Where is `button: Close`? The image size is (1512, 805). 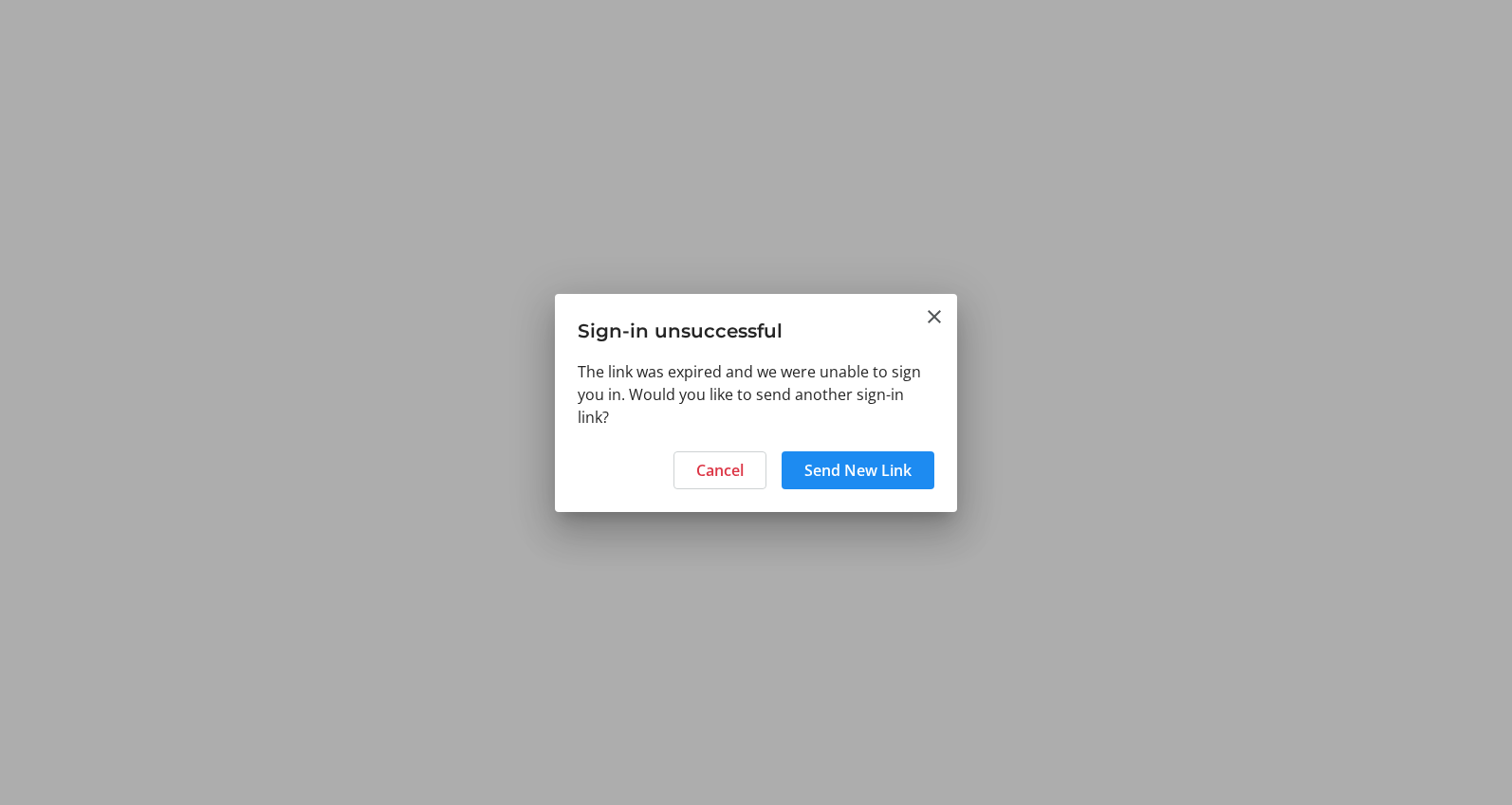 button: Close is located at coordinates (934, 317).